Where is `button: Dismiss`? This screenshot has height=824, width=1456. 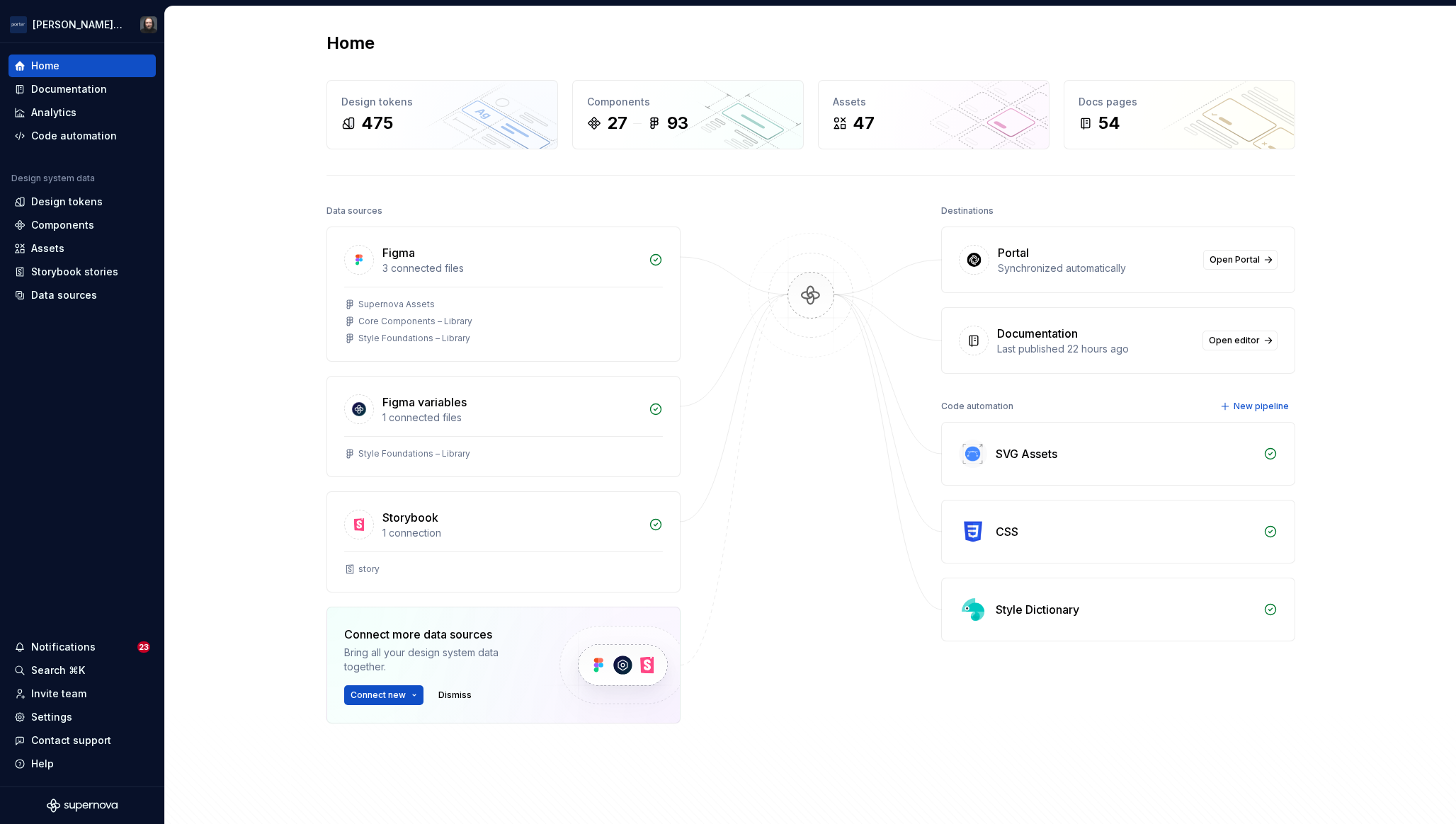
button: Dismiss is located at coordinates (455, 695).